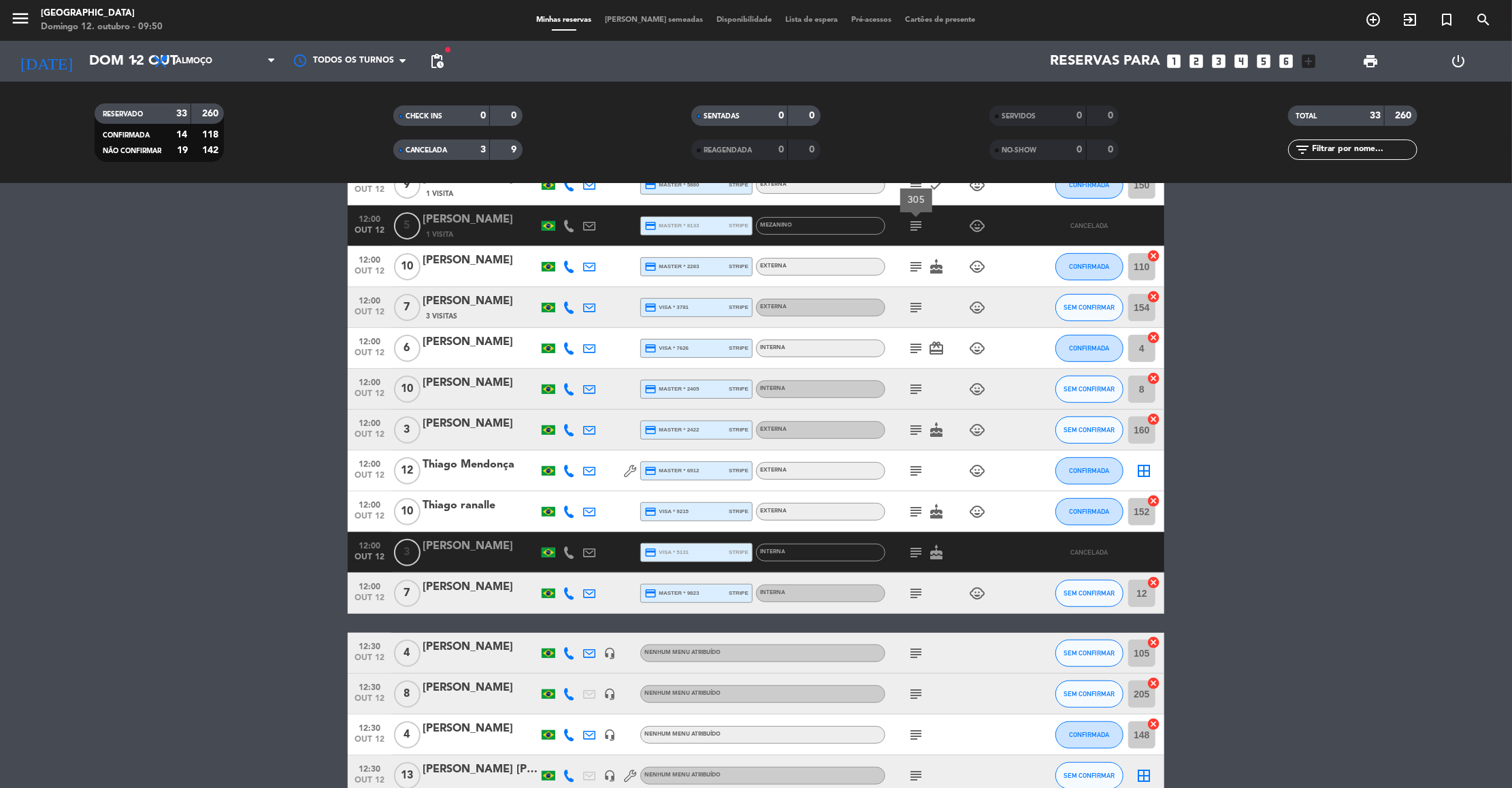 This screenshot has width=1512, height=788. Describe the element at coordinates (1363, 149) in the screenshot. I see `input: Filtrar por nome...` at that location.